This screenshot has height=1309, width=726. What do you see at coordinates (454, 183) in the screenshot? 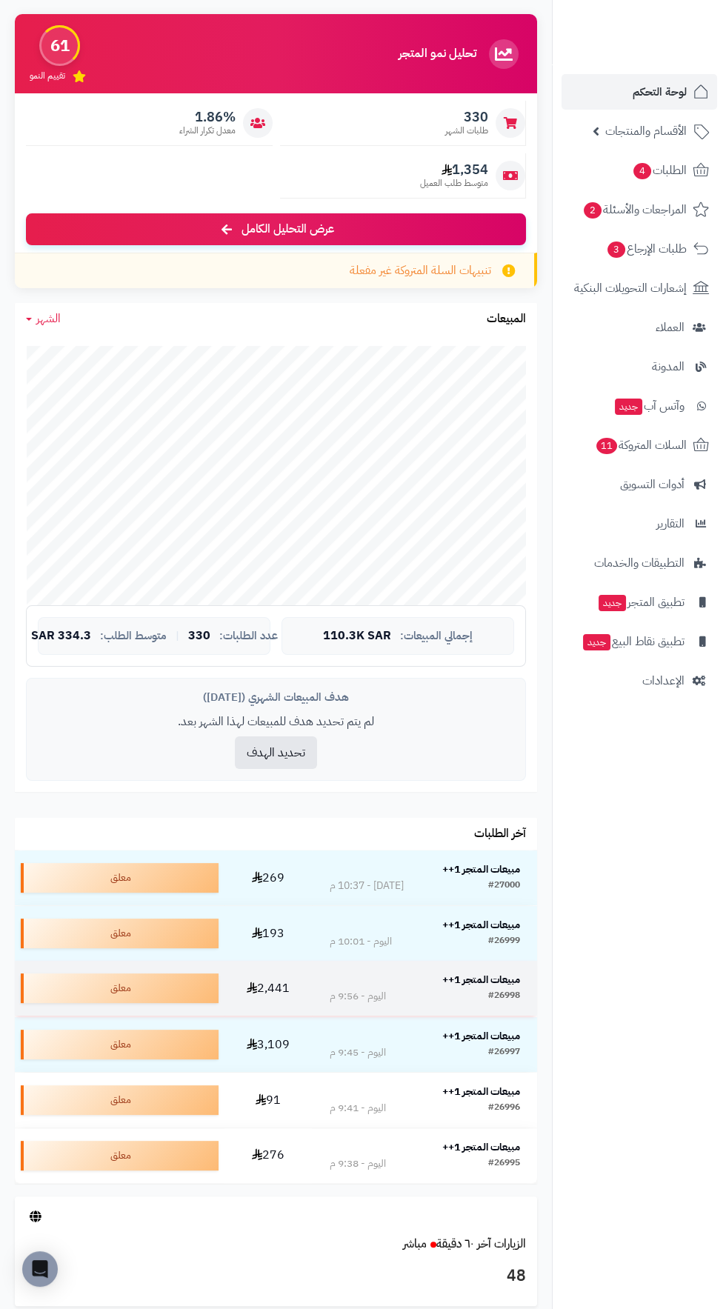
I see `span: متوسط طلب العميل` at bounding box center [454, 183].